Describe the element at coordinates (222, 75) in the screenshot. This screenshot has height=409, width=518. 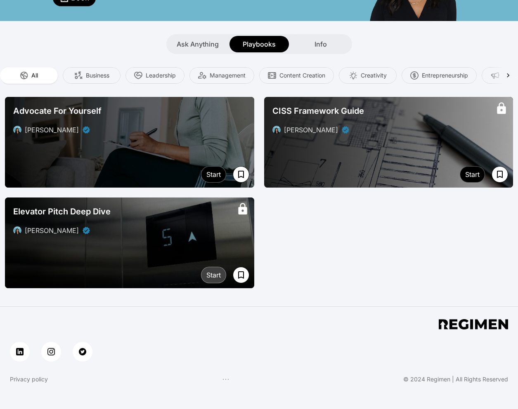
I see `button: Management` at that location.